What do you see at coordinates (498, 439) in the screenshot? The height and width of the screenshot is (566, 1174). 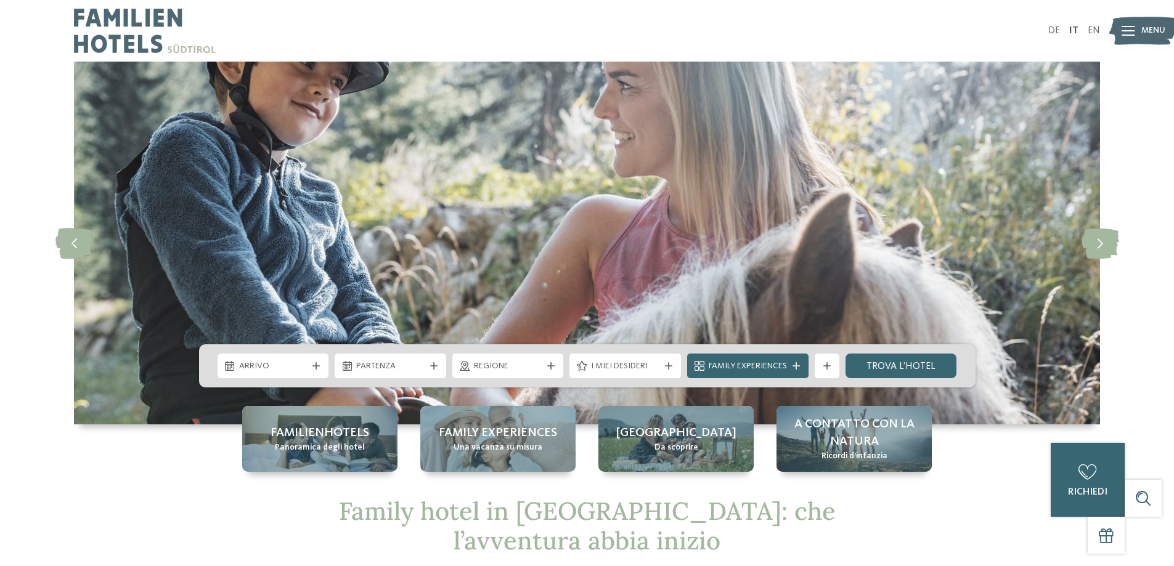 I see `a: Family hotel in Trentino Alto Adige: la vacanza ideale per grandi e piccini Family experiences Un...` at bounding box center [498, 439].